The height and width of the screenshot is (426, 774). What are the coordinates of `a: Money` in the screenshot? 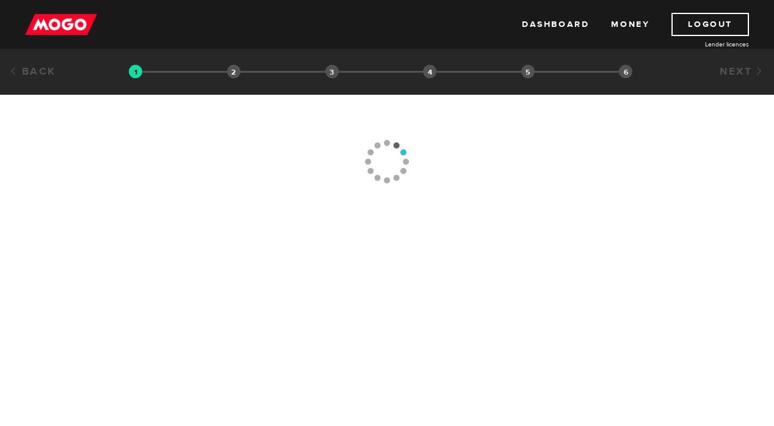 It's located at (630, 24).